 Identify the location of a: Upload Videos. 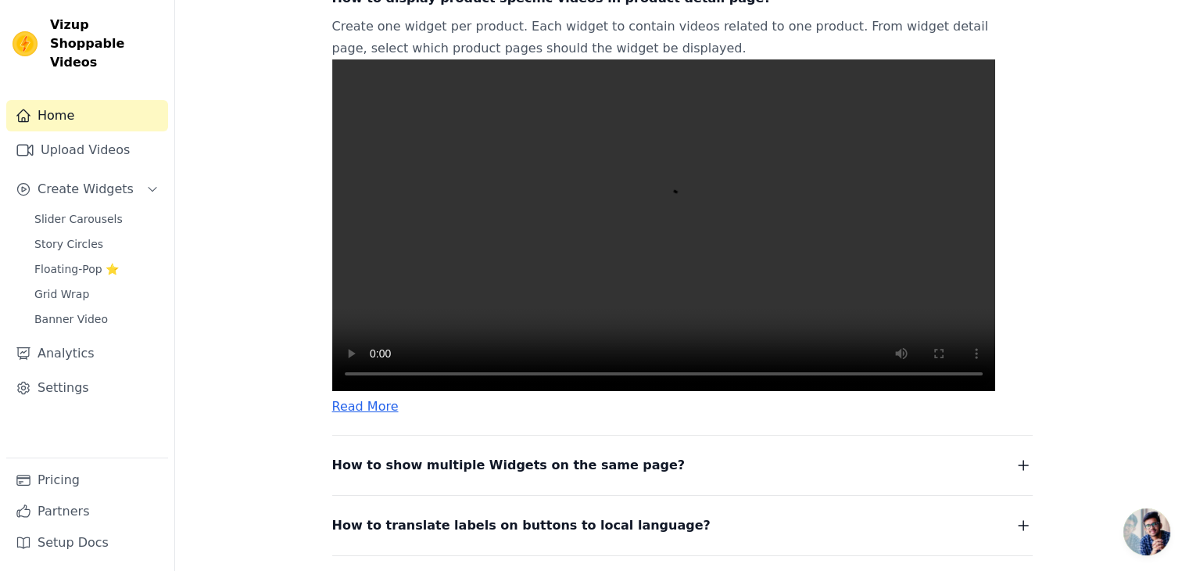
(87, 150).